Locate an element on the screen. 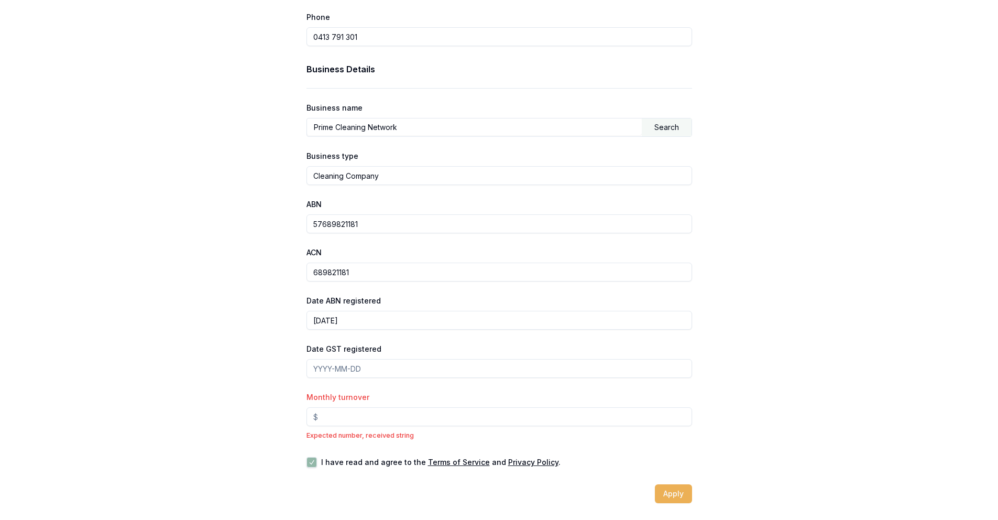  label: Date GST registered is located at coordinates (344, 348).